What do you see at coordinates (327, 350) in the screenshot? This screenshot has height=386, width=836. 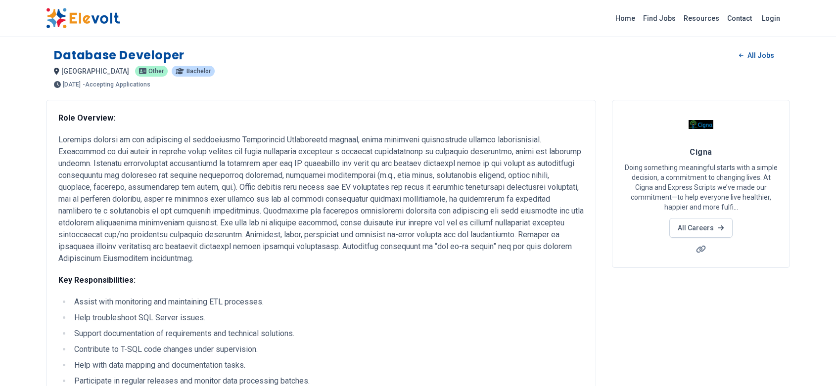 I see `li: Contribute to T-SQL code changes under supervision.` at bounding box center [327, 350].